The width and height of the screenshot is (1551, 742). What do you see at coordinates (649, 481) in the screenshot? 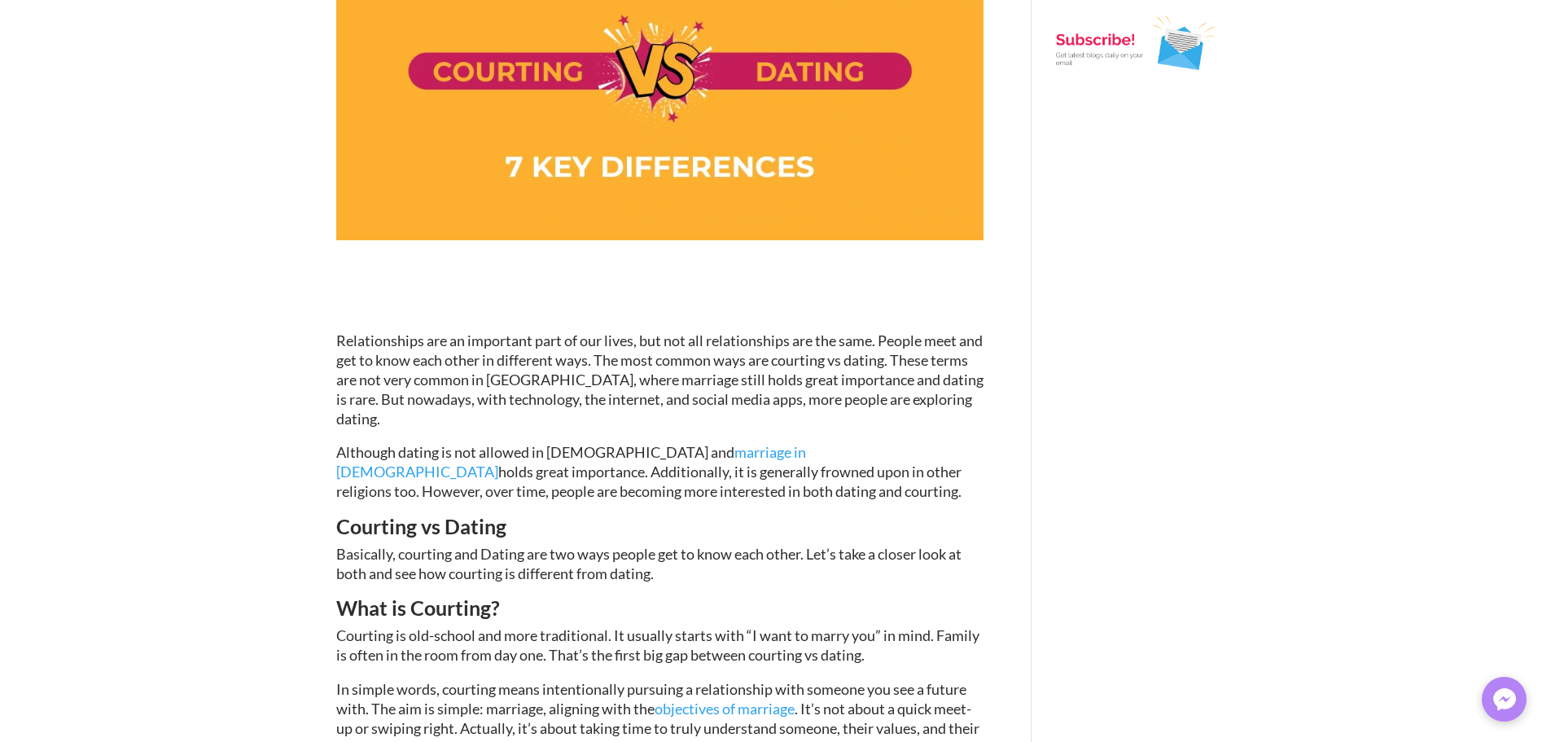
I see `span: holds great importance. Additionally, it is generally frowned upon in other religions too. Howeve...` at bounding box center [649, 481].